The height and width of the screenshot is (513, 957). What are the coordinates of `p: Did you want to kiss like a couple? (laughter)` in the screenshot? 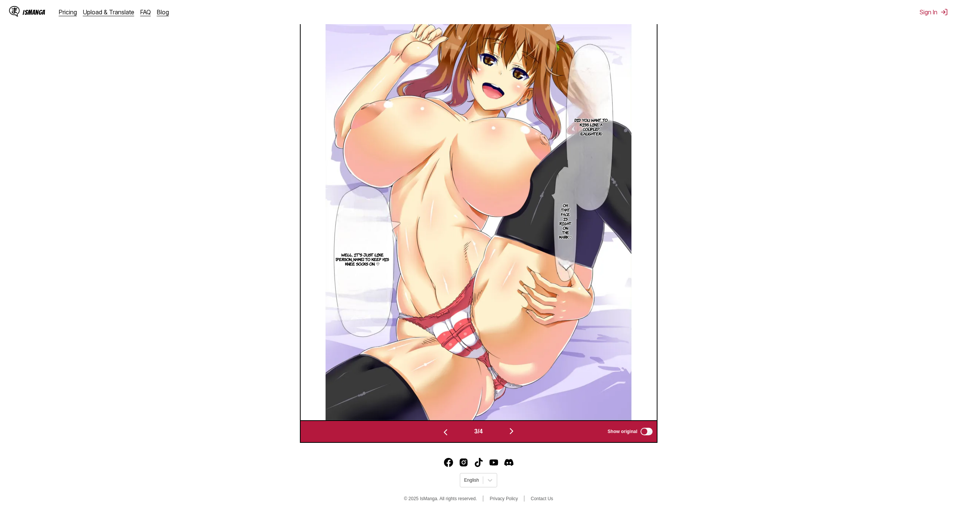 It's located at (591, 127).